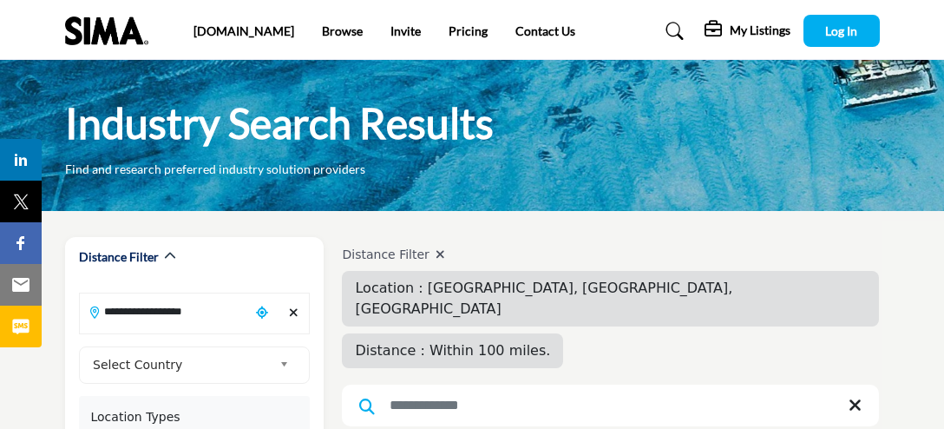 Image resolution: width=944 pixels, height=429 pixels. I want to click on h1: Industry Search Results, so click(279, 123).